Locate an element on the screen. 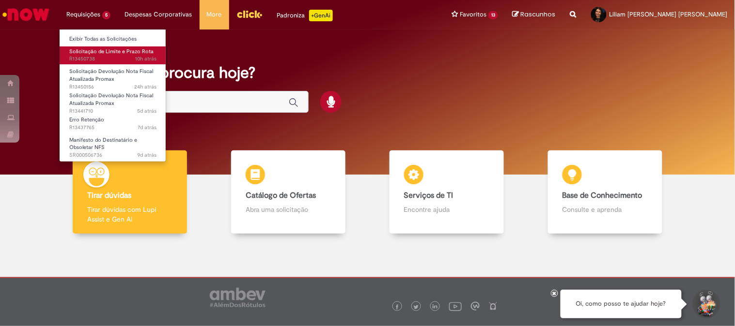 This screenshot has height=326, width=735. img: logo_footer_twitter.png is located at coordinates (416, 307).